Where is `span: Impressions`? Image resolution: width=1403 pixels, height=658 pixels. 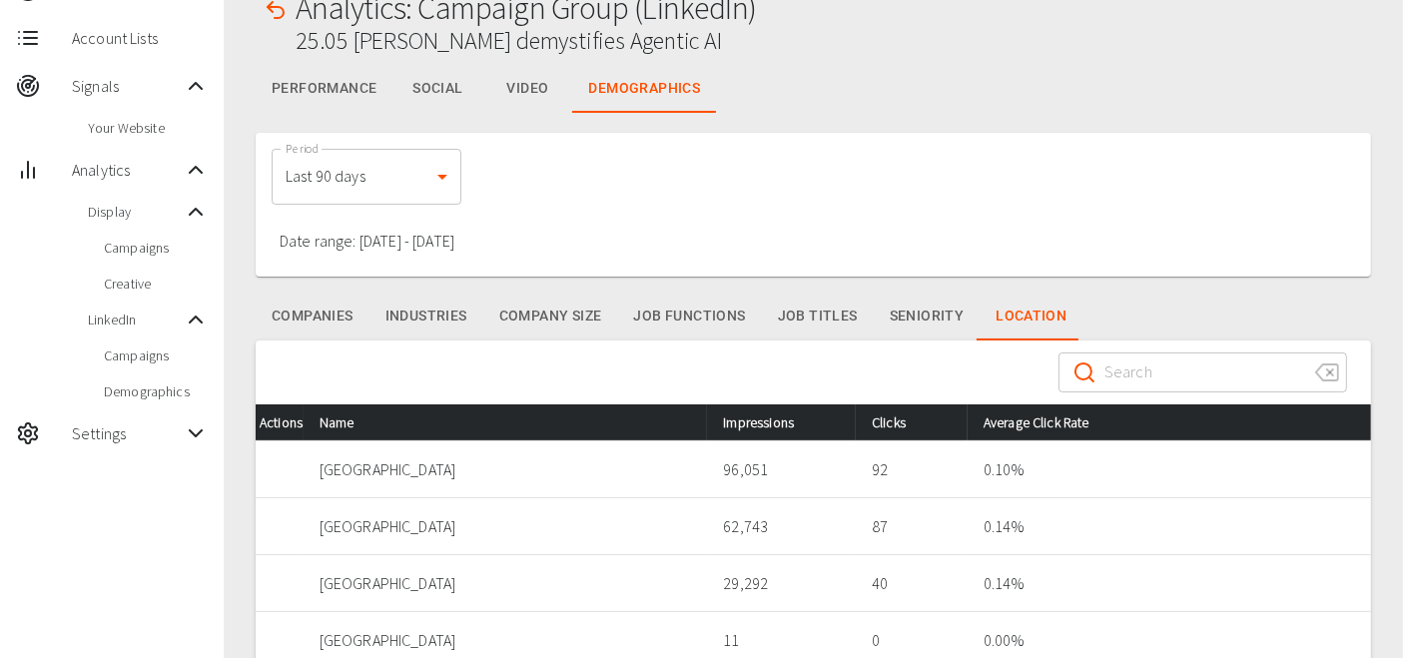
span: Impressions is located at coordinates (774, 422).